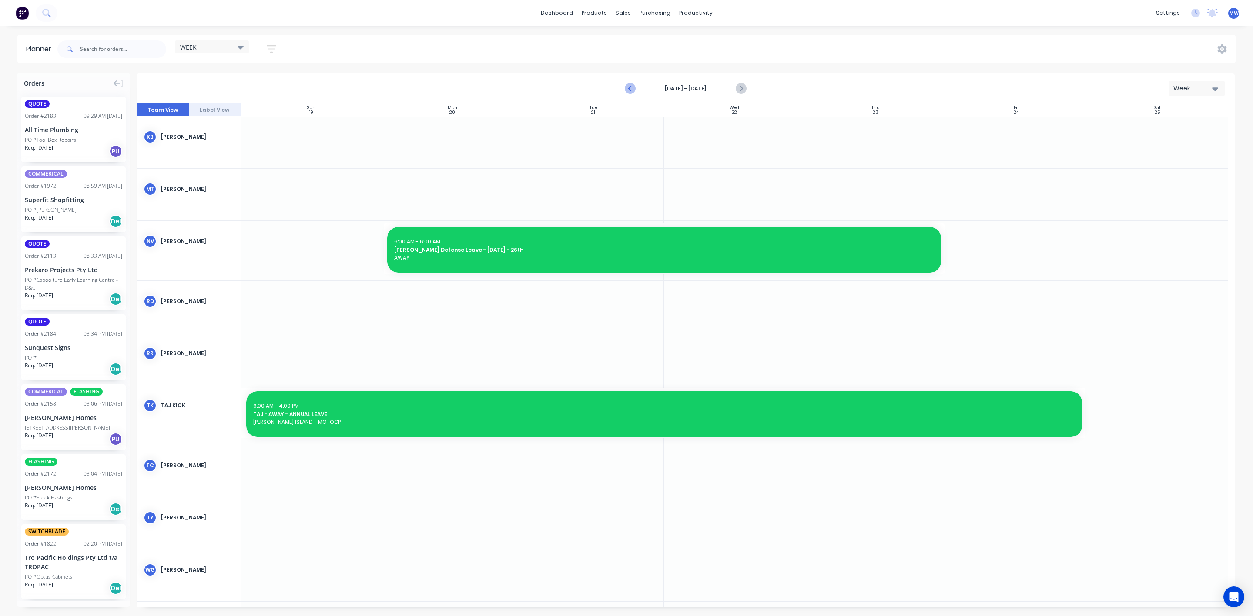 Image resolution: width=1253 pixels, height=616 pixels. Describe the element at coordinates (1234, 597) in the screenshot. I see `div: Open Intercom Messenger` at that location.